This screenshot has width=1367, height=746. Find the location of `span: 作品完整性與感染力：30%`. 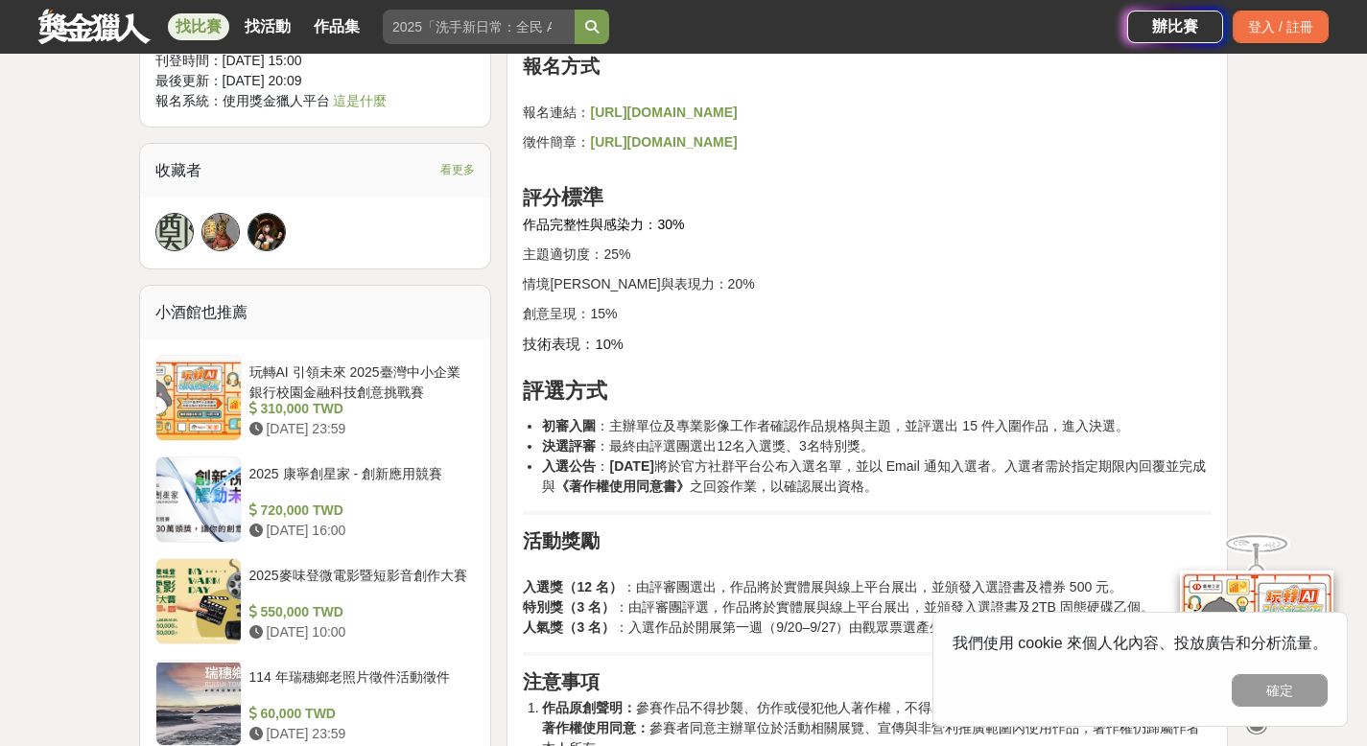

span: 作品完整性與感染力：30% is located at coordinates (603, 224).